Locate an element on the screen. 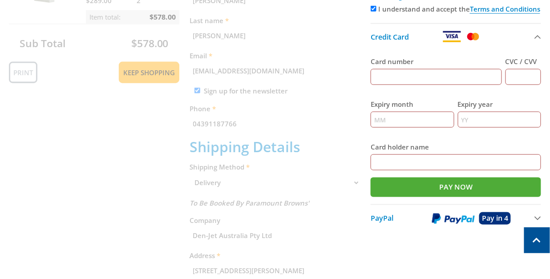 The height and width of the screenshot is (279, 550). a: Terms and Conditions is located at coordinates (505, 9).